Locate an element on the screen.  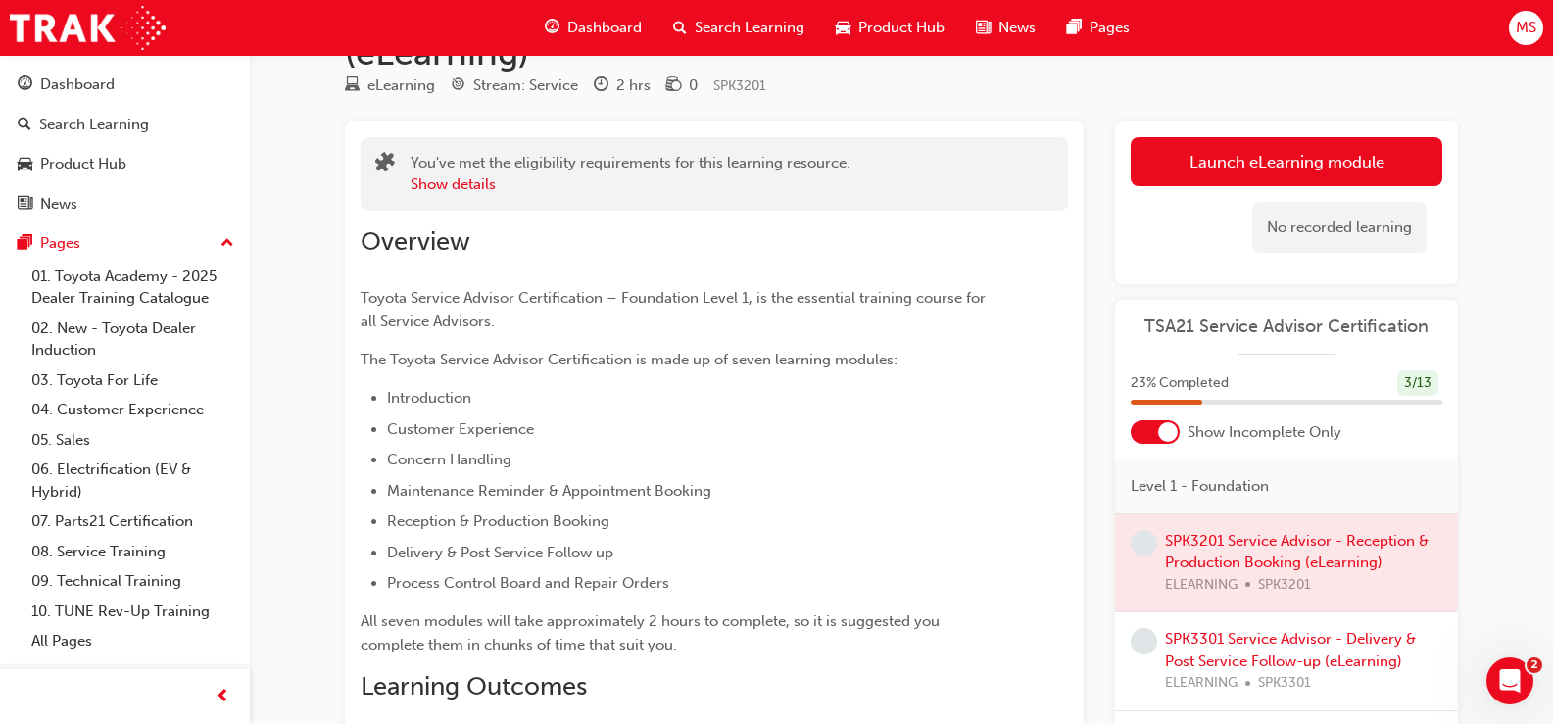
a: 08. Service Training is located at coordinates (132, 551).